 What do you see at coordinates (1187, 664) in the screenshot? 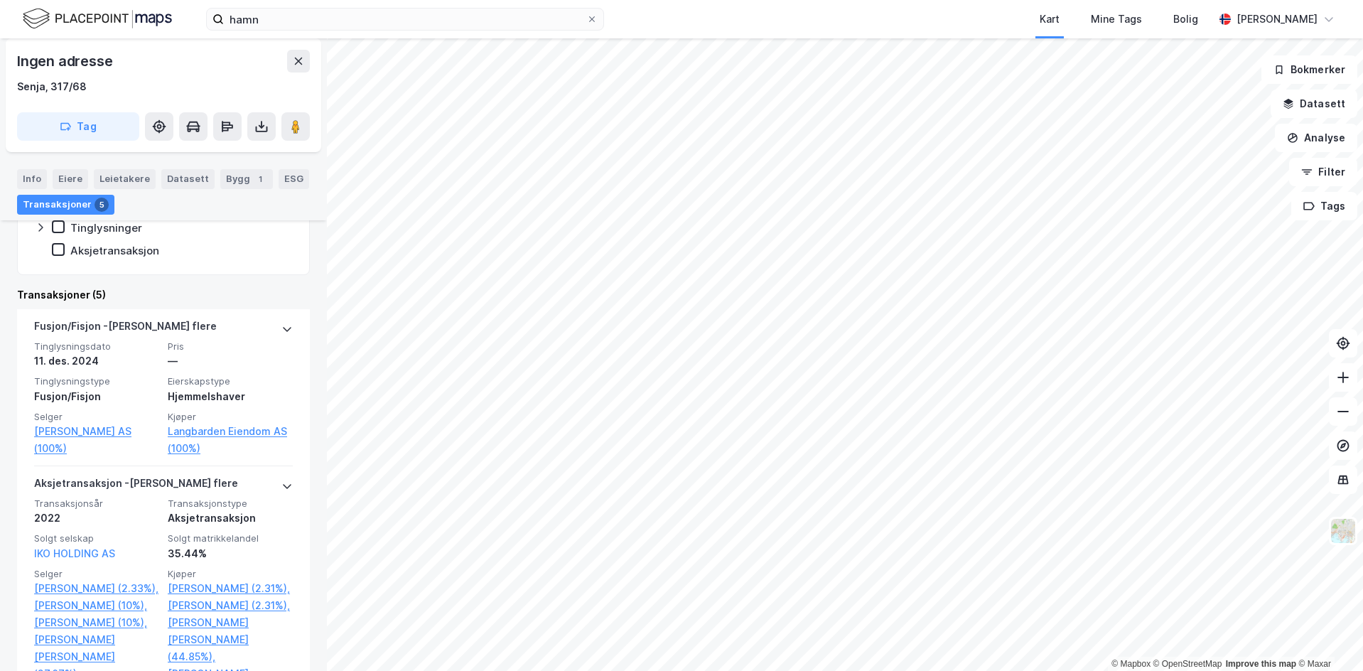
I see `a: OpenStreetMap` at bounding box center [1187, 664].